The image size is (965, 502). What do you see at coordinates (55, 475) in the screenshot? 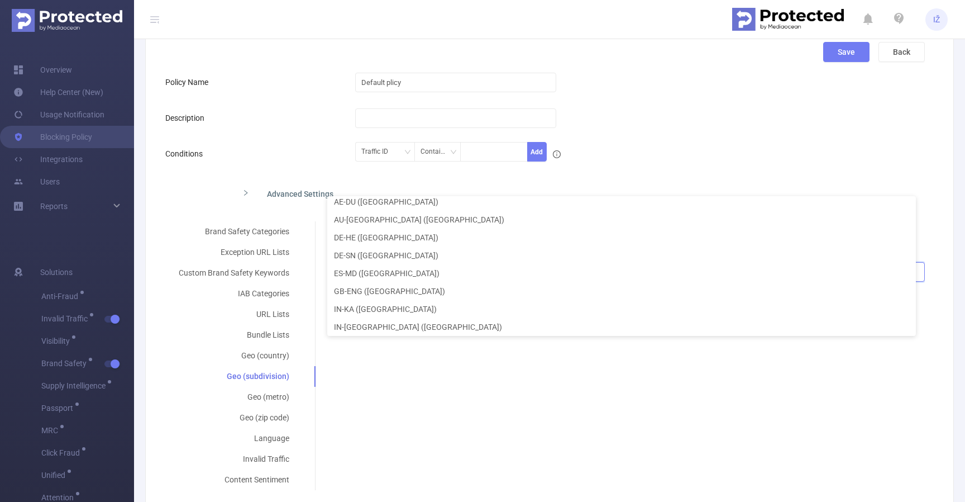
I see `span: Unified` at bounding box center [55, 475].